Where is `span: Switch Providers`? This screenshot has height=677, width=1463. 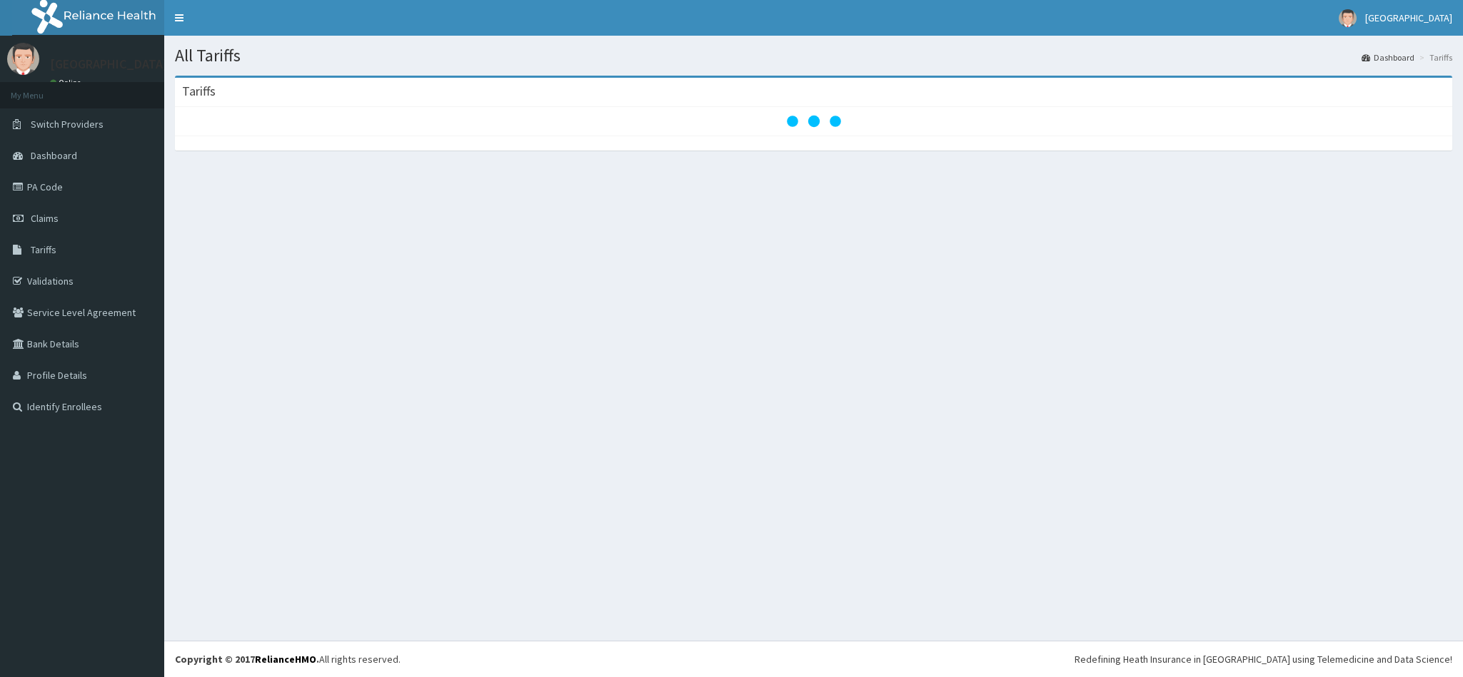
span: Switch Providers is located at coordinates (67, 124).